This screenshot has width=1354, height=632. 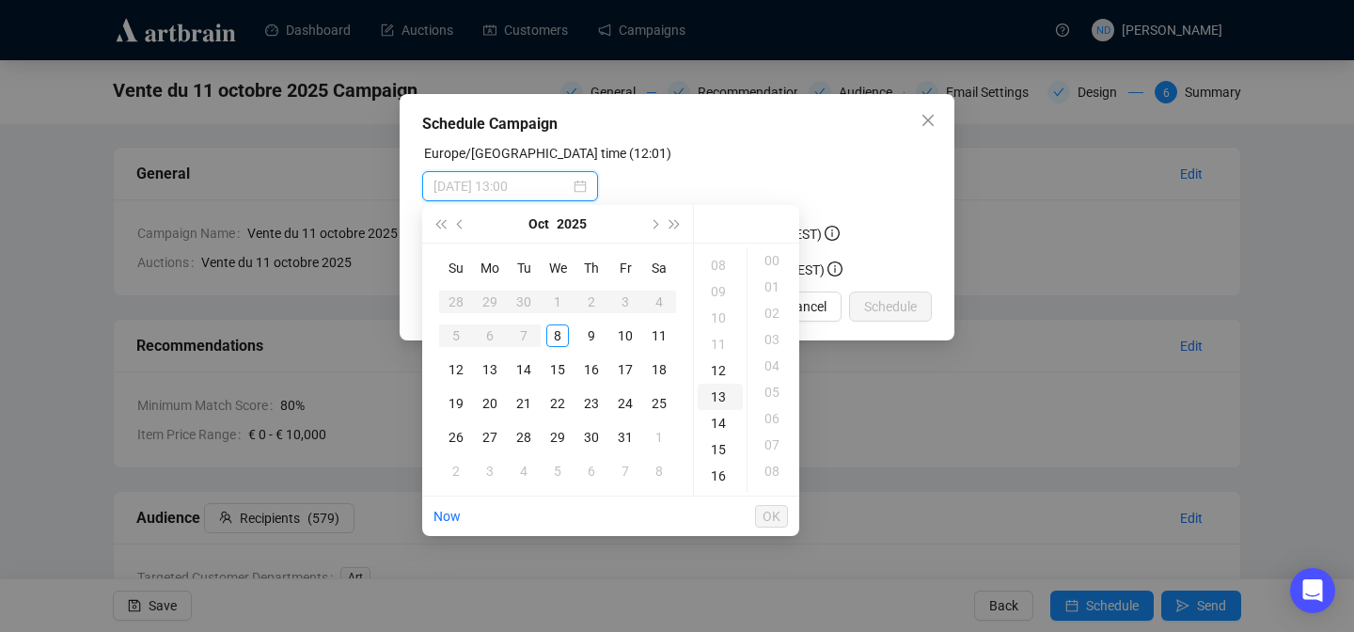 What do you see at coordinates (591, 336) in the screenshot?
I see `div: 9` at bounding box center [591, 336].